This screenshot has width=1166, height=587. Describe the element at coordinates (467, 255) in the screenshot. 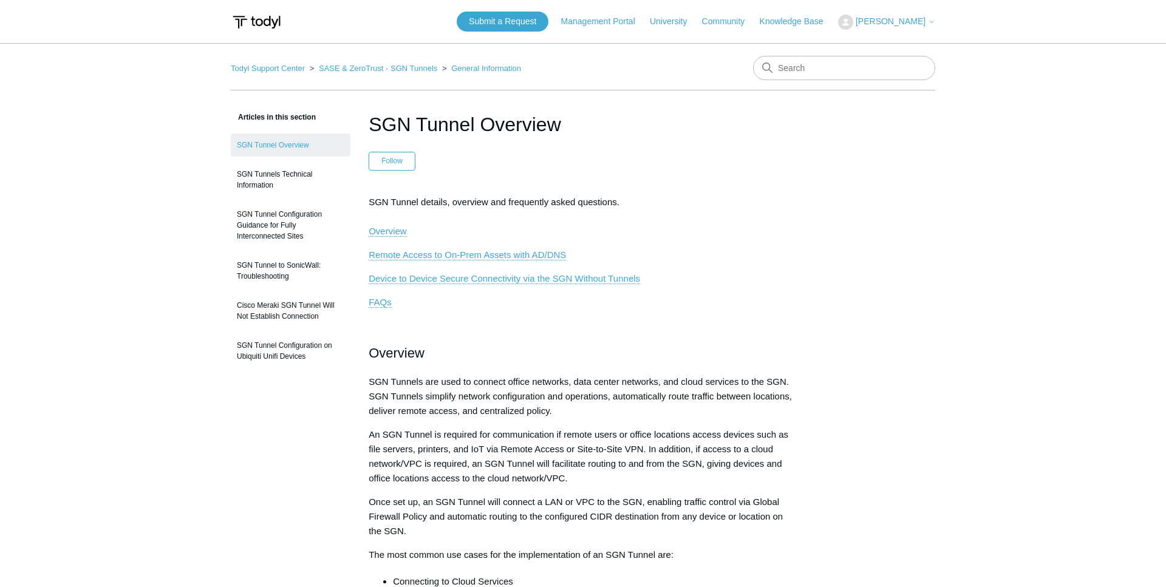

I see `a: Remote Access to On-Prem Assets with AD/DNS` at that location.